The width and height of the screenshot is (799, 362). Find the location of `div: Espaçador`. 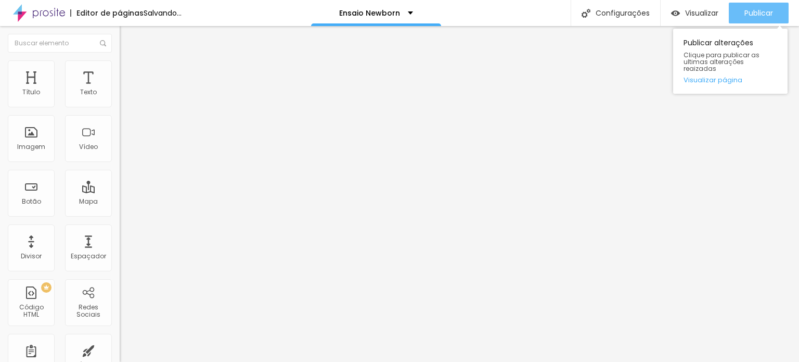

div: Espaçador is located at coordinates (88, 256).